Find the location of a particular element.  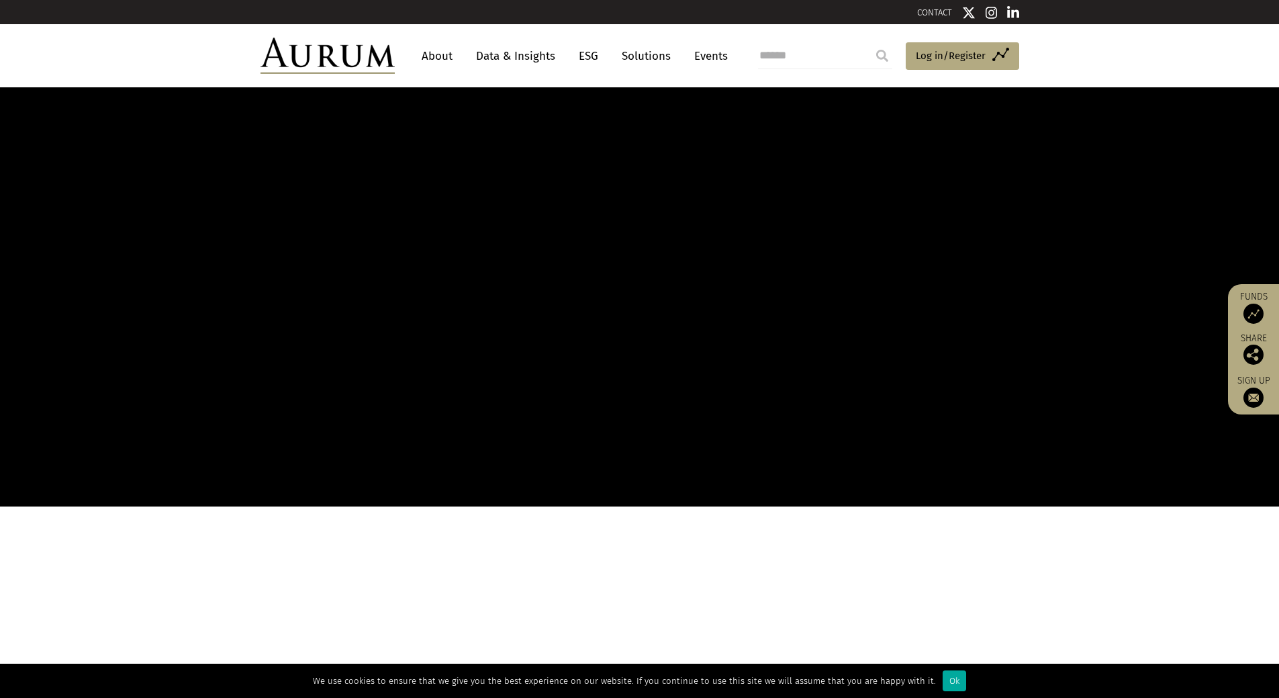

img: Linkedin icon is located at coordinates (1013, 13).